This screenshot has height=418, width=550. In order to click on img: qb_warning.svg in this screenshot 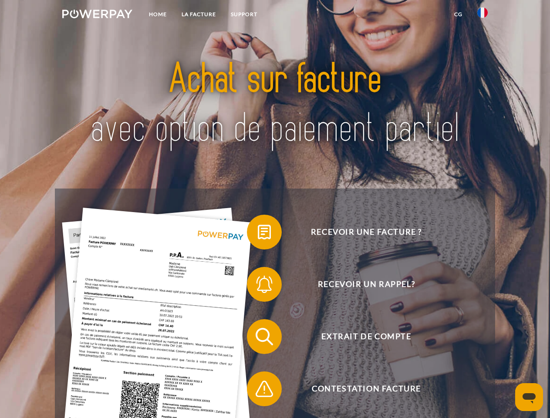, I will do `click(264, 389)`.